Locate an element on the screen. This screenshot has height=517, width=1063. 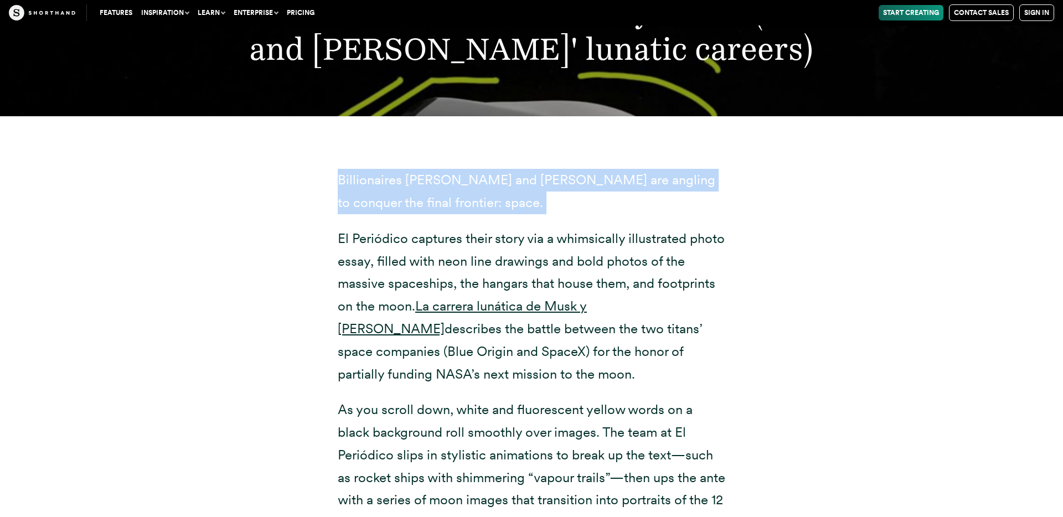
button: Enterprise is located at coordinates (256, 13).